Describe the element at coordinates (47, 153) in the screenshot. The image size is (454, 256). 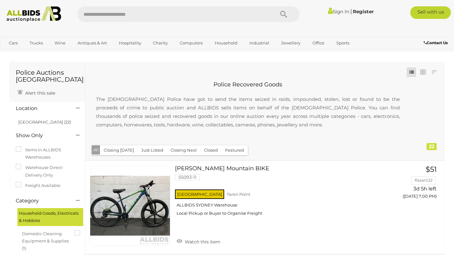
I see `label: Items in ALLBIDS Warehouses` at that location.